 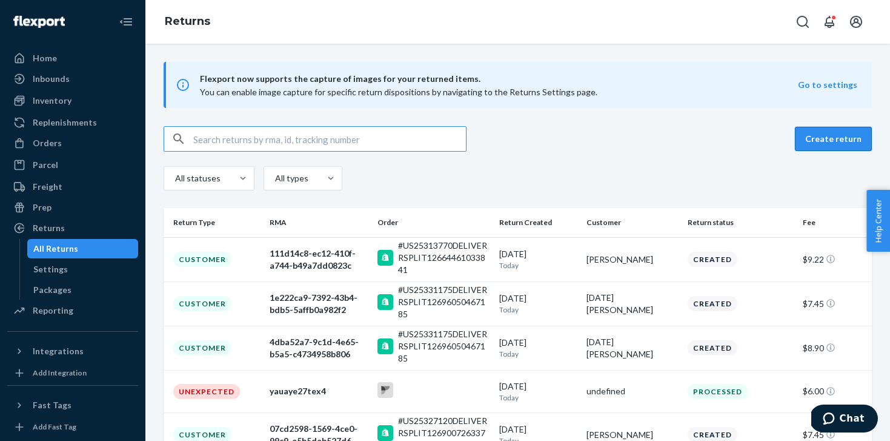 I want to click on div: Returns, so click(x=48, y=228).